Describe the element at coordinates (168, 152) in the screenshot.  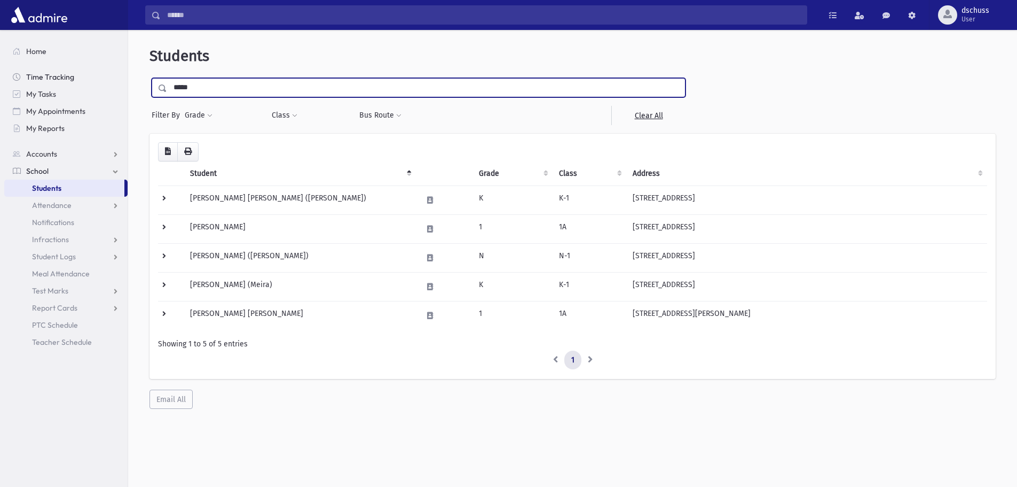
I see `button: CSV` at that location.